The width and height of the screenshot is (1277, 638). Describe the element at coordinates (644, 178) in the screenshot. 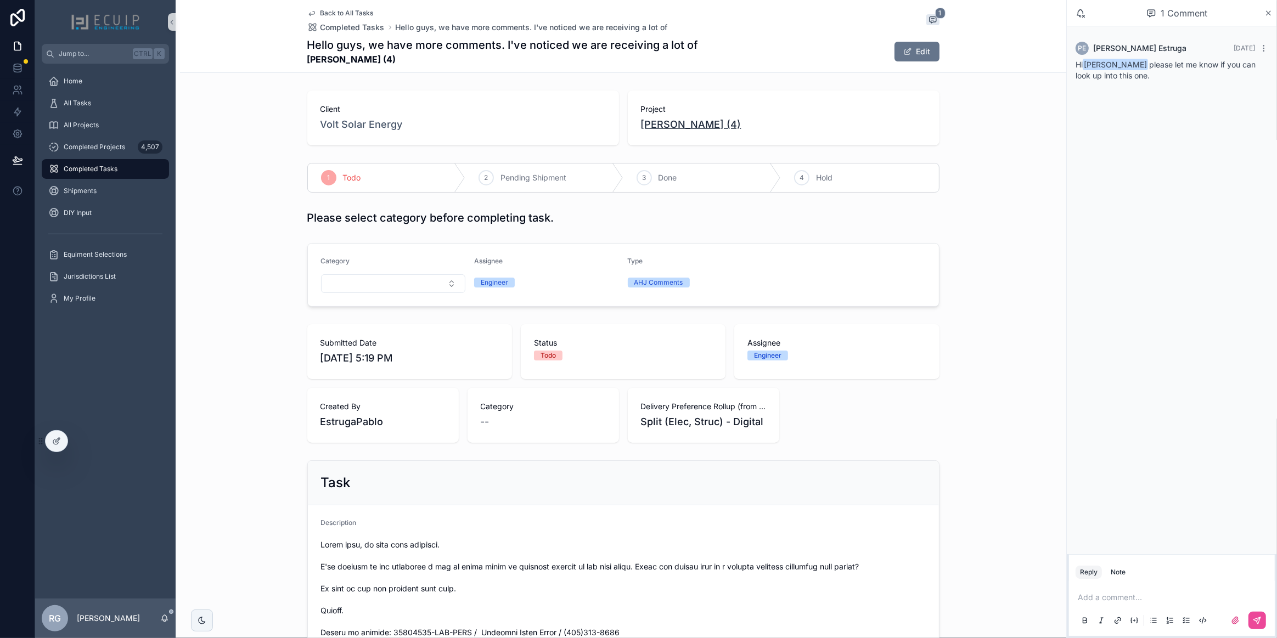

I see `span: 3` at that location.